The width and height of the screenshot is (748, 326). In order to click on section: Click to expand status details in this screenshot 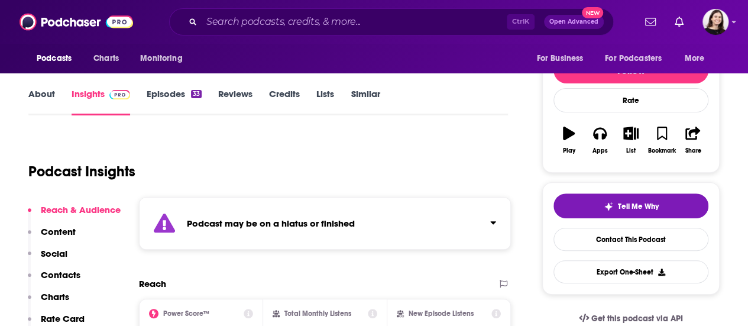, I will do `click(325, 223)`.